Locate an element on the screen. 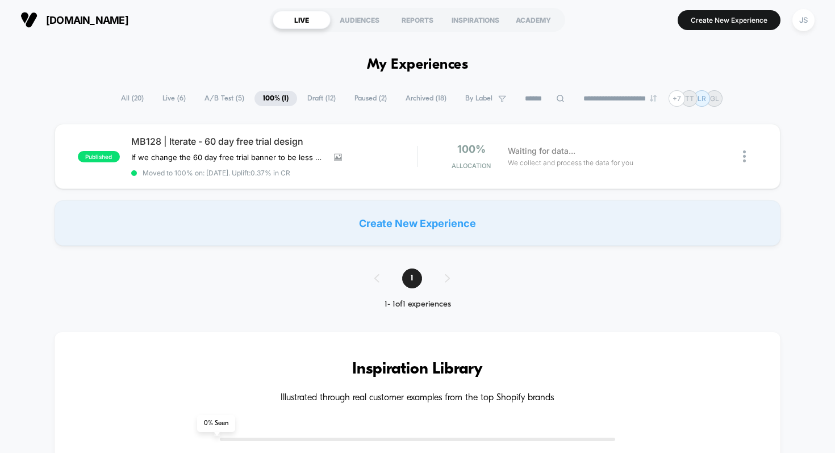 The height and width of the screenshot is (453, 835). span: Archived ( 18 ) is located at coordinates (426, 98).